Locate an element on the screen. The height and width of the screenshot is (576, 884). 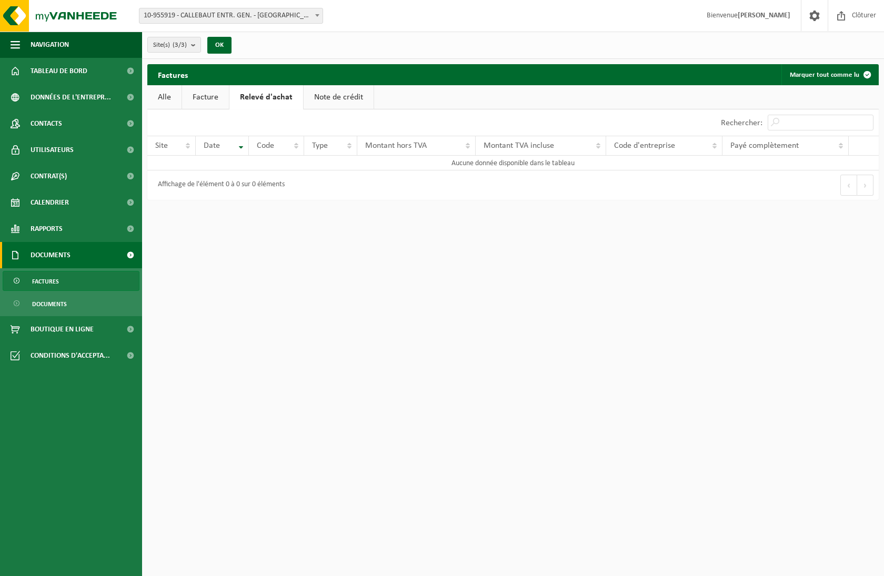
span: Code d'entreprise is located at coordinates (644, 146).